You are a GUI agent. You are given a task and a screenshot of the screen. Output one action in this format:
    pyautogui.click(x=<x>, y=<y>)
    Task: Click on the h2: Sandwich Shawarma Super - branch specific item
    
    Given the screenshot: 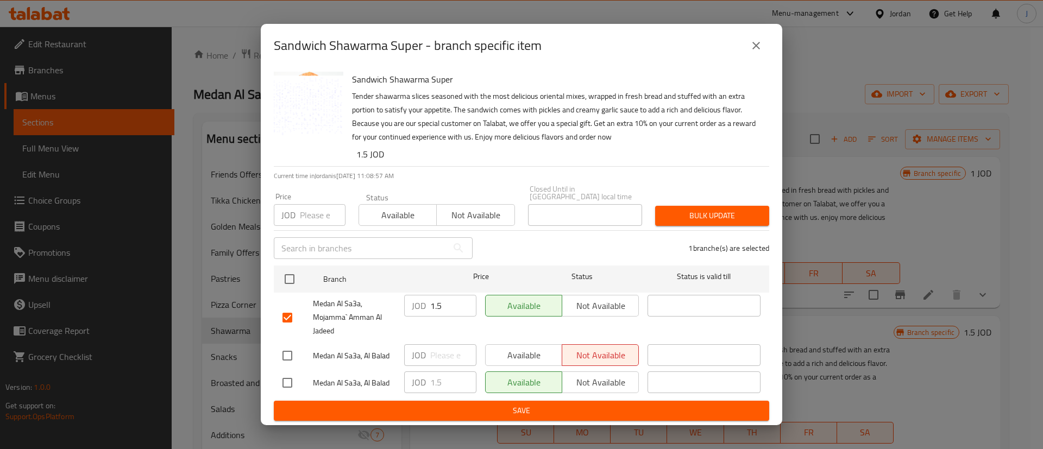 What is the action you would take?
    pyautogui.click(x=408, y=46)
    